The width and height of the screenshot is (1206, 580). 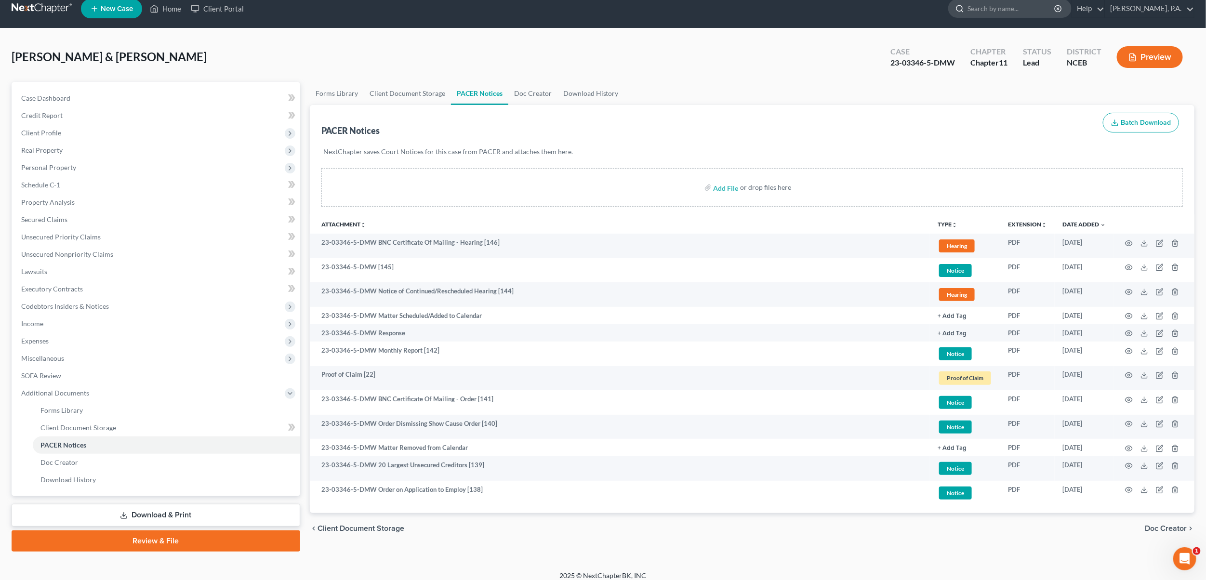 What do you see at coordinates (350, 131) in the screenshot?
I see `div: PACER Notices` at bounding box center [350, 131].